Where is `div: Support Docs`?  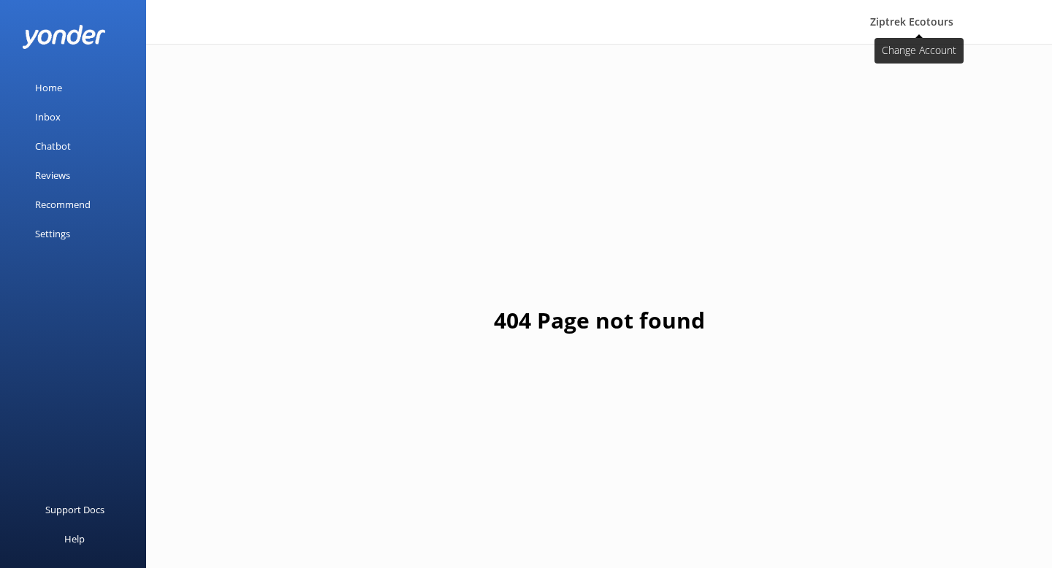 div: Support Docs is located at coordinates (75, 510).